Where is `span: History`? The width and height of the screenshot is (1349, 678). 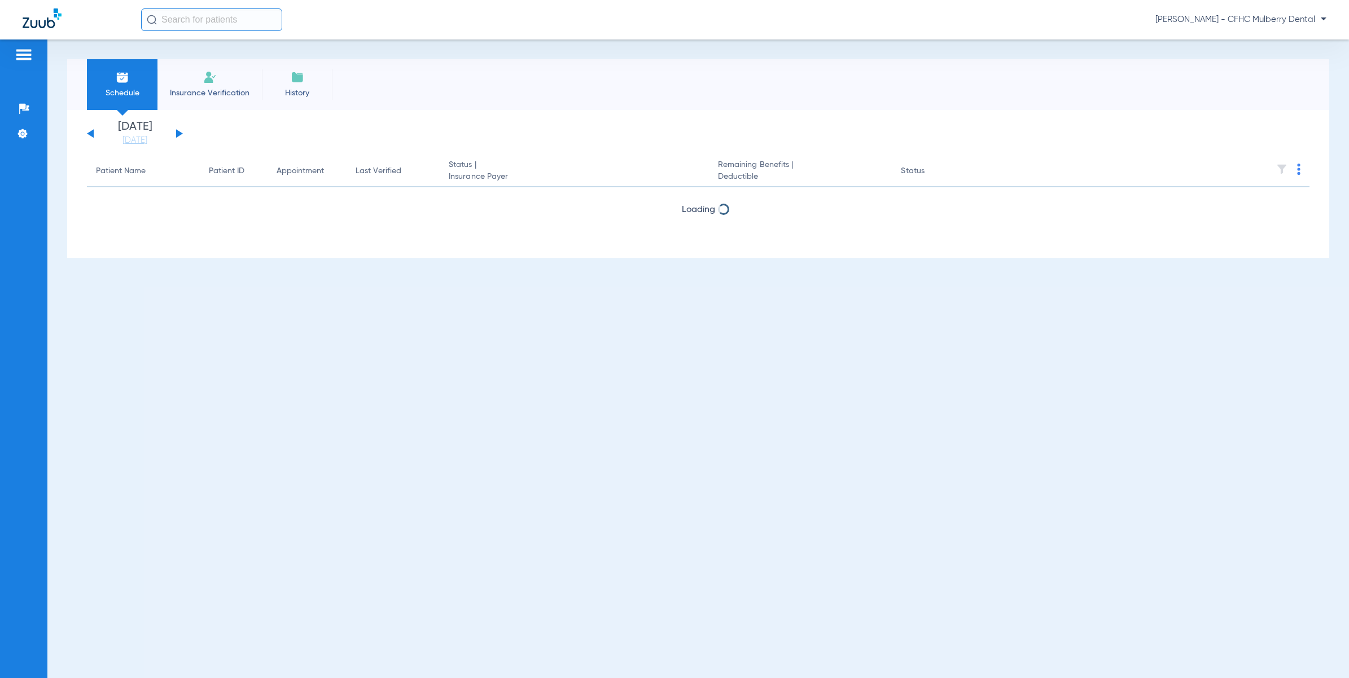 span: History is located at coordinates (297, 93).